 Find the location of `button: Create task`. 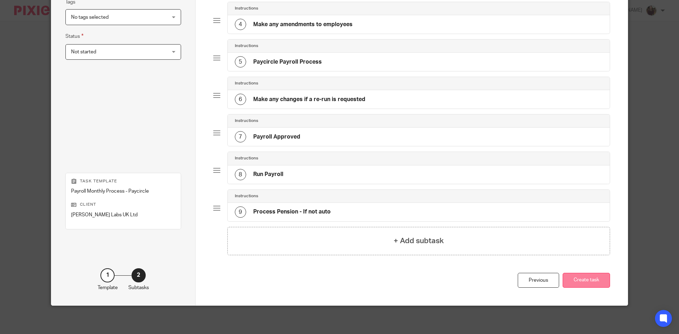

button: Create task is located at coordinates (586, 280).